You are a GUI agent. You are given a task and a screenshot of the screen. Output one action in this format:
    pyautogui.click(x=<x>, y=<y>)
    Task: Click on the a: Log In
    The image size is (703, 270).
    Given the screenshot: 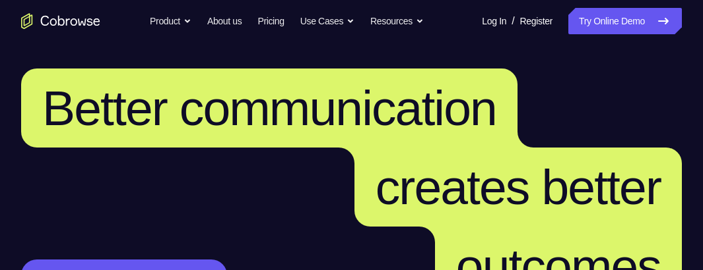 What is the action you would take?
    pyautogui.click(x=493, y=21)
    